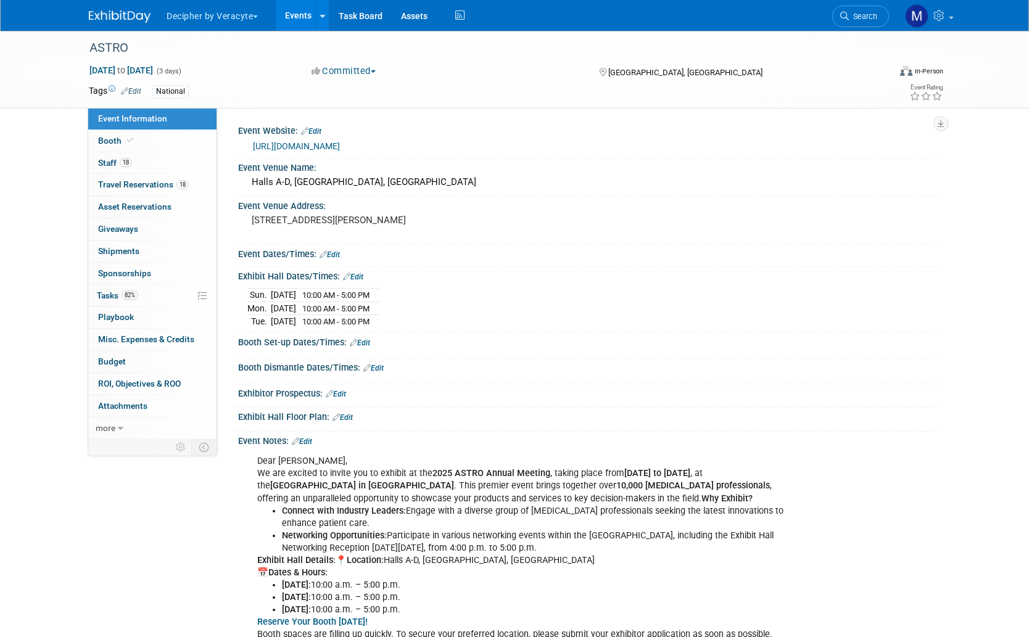 Image resolution: width=1029 pixels, height=637 pixels. What do you see at coordinates (130, 295) in the screenshot?
I see `span: 82%` at bounding box center [130, 295].